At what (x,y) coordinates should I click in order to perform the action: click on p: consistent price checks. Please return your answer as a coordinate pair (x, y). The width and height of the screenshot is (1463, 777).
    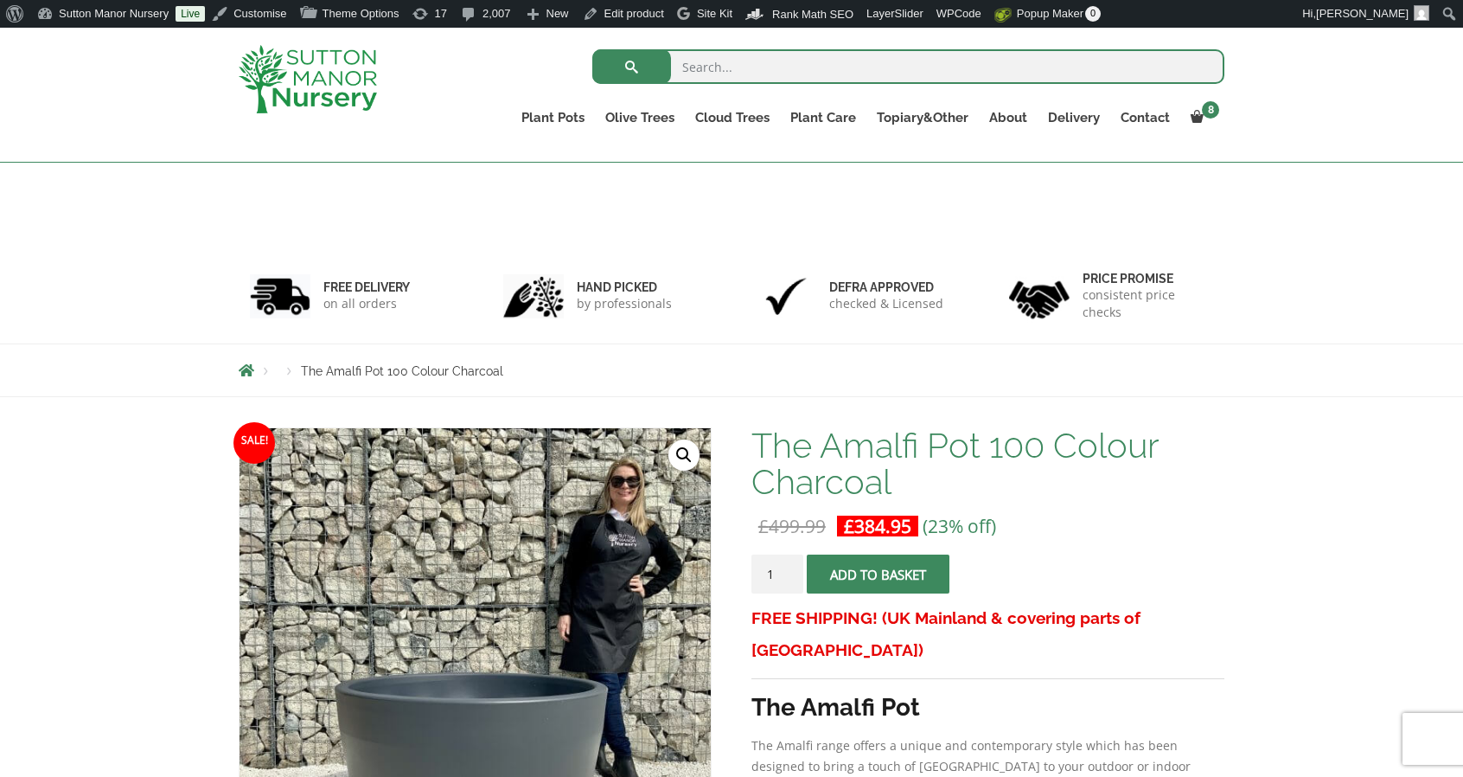
    Looking at the image, I should click on (1148, 304).